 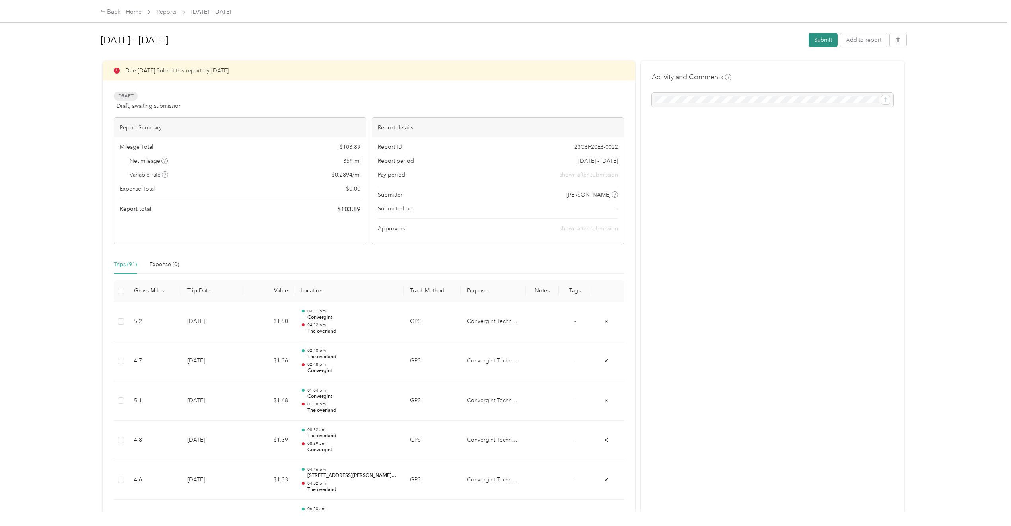 What do you see at coordinates (212, 291) in the screenshot?
I see `th: Trip Date` at bounding box center [212, 291].